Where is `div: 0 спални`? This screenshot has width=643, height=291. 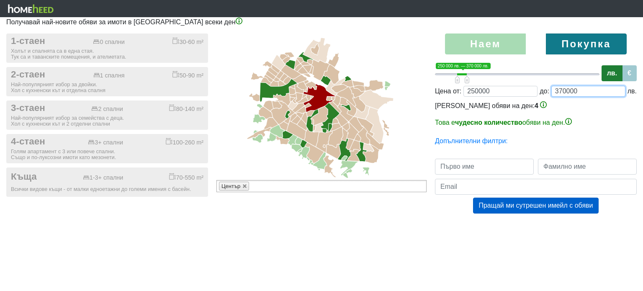
div: 0 спални is located at coordinates (108, 42).